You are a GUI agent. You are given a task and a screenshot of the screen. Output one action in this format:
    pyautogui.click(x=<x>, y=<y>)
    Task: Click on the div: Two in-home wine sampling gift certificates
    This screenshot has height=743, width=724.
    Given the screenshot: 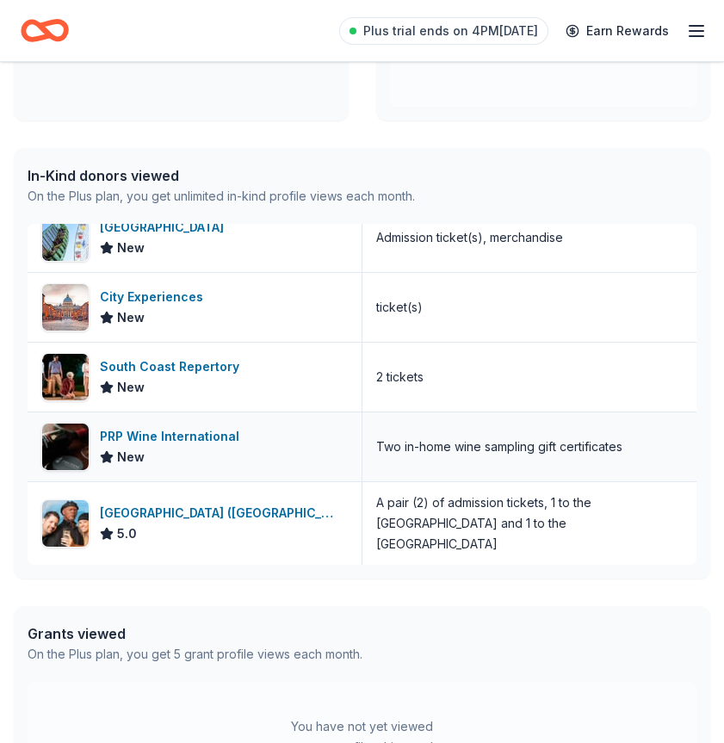 What is the action you would take?
    pyautogui.click(x=499, y=447)
    